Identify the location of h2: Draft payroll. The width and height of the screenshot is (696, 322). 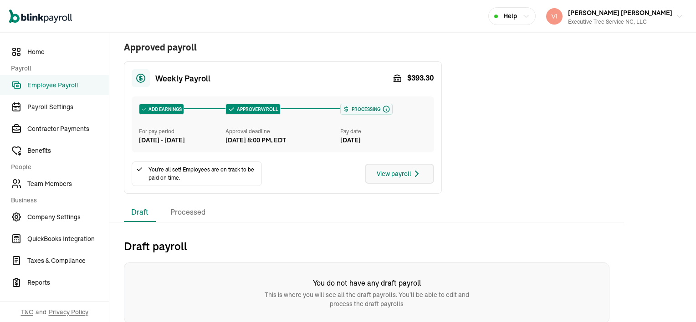
(367, 246).